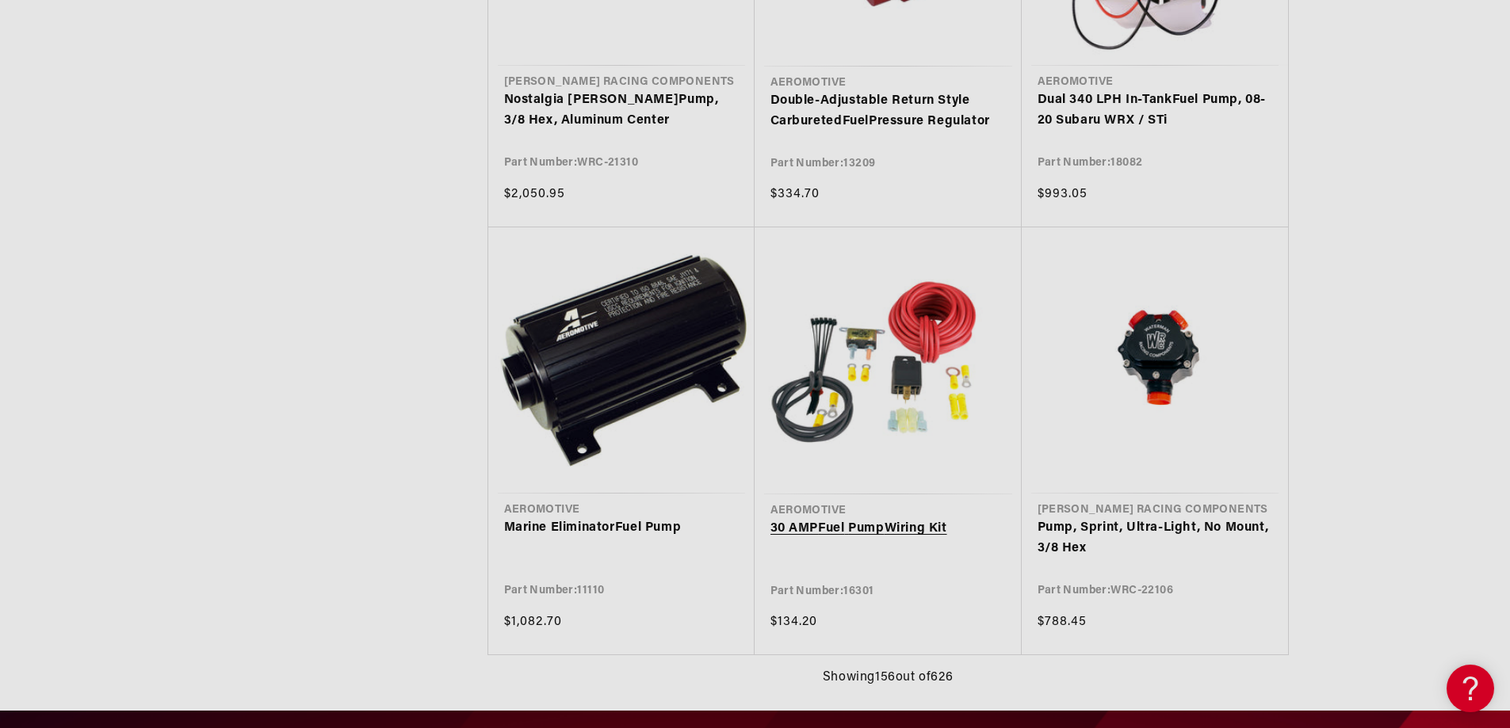 Image resolution: width=1510 pixels, height=728 pixels. I want to click on a: Pump, Sprint, Ultra-Light, No Mount, 3/8 Hex, so click(1155, 538).